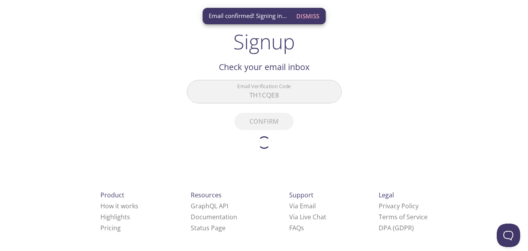  I want to click on span: Support, so click(301, 195).